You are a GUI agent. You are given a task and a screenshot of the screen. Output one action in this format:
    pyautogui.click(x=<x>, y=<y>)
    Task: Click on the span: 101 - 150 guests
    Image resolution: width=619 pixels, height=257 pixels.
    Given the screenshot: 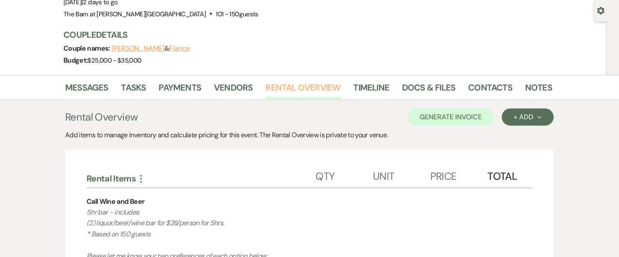 What is the action you would take?
    pyautogui.click(x=237, y=14)
    